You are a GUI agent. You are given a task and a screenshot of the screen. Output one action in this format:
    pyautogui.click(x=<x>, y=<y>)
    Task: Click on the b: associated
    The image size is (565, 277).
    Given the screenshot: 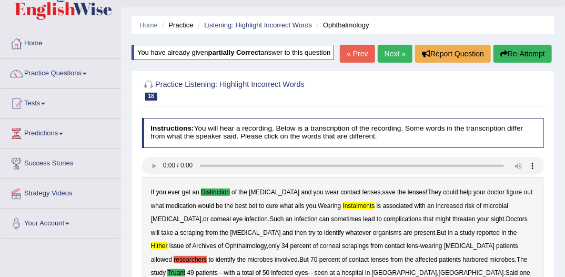 What is the action you would take?
    pyautogui.click(x=398, y=206)
    